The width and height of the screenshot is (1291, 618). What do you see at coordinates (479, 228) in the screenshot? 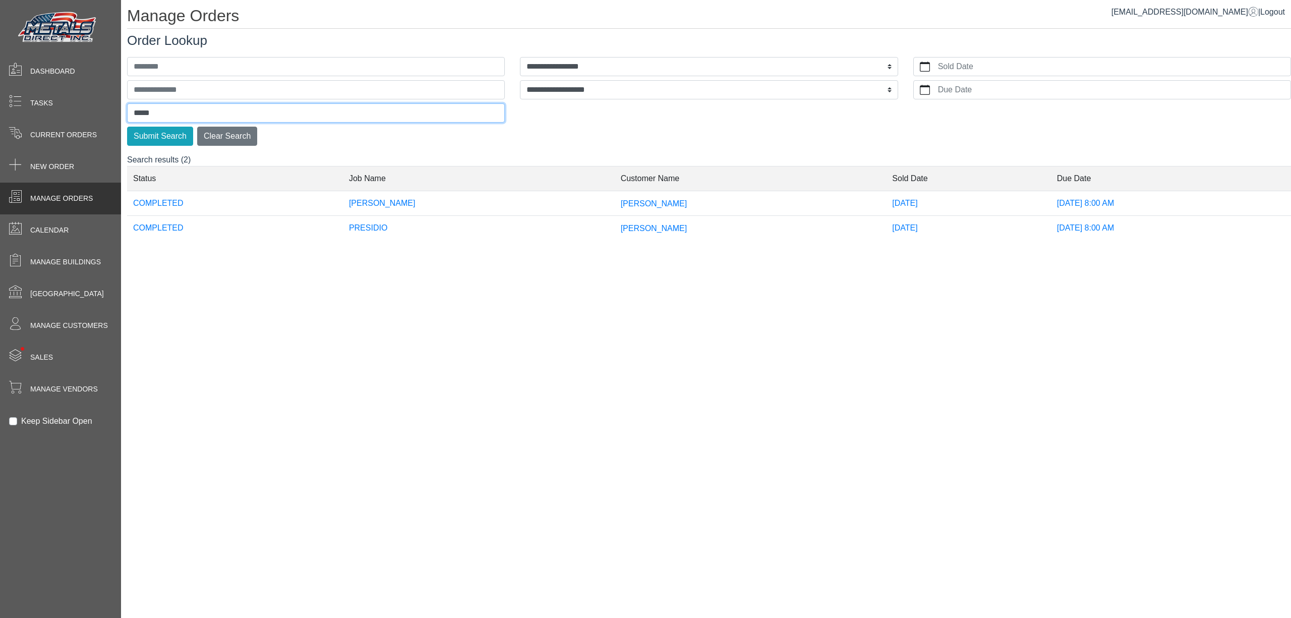
I see `td: PRESIDIO` at bounding box center [479, 228].